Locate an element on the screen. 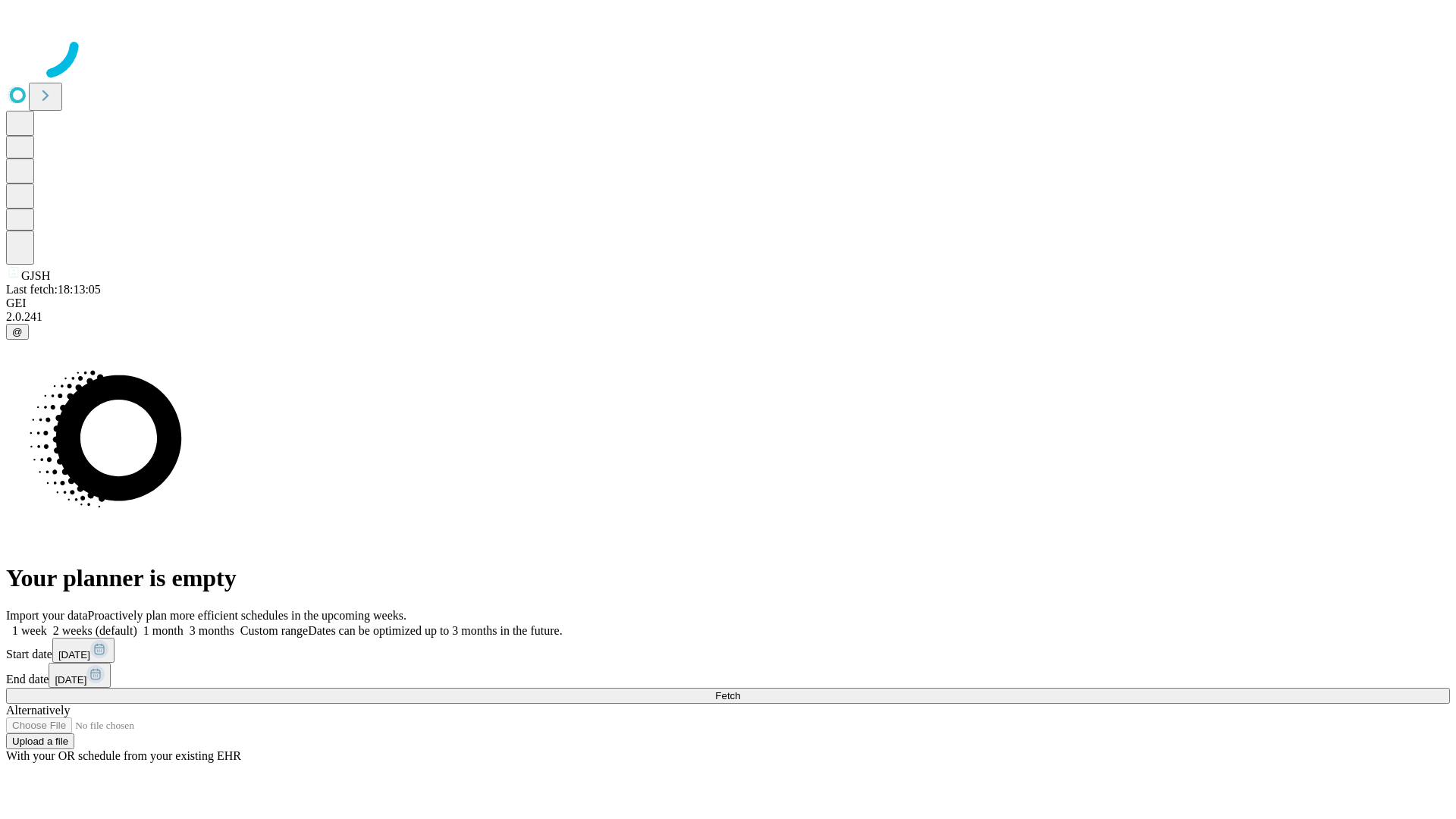 The width and height of the screenshot is (1456, 819). span: Import your data is located at coordinates (47, 615).